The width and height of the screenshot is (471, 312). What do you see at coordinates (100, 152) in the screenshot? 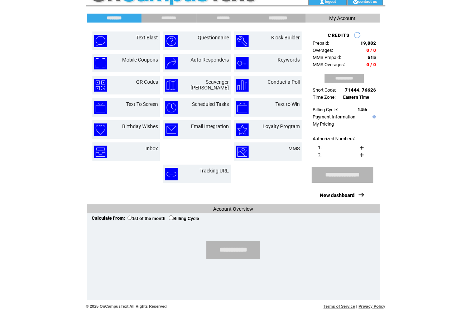
I see `img: inbox.png` at bounding box center [100, 152].